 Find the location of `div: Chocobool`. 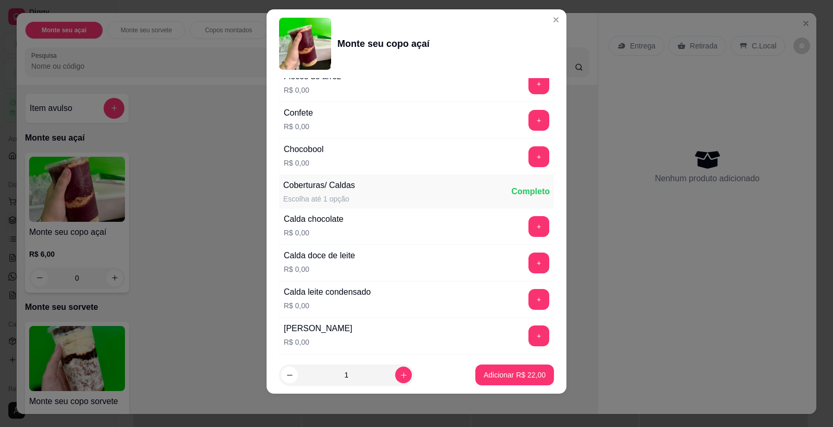

div: Chocobool is located at coordinates (304, 149).